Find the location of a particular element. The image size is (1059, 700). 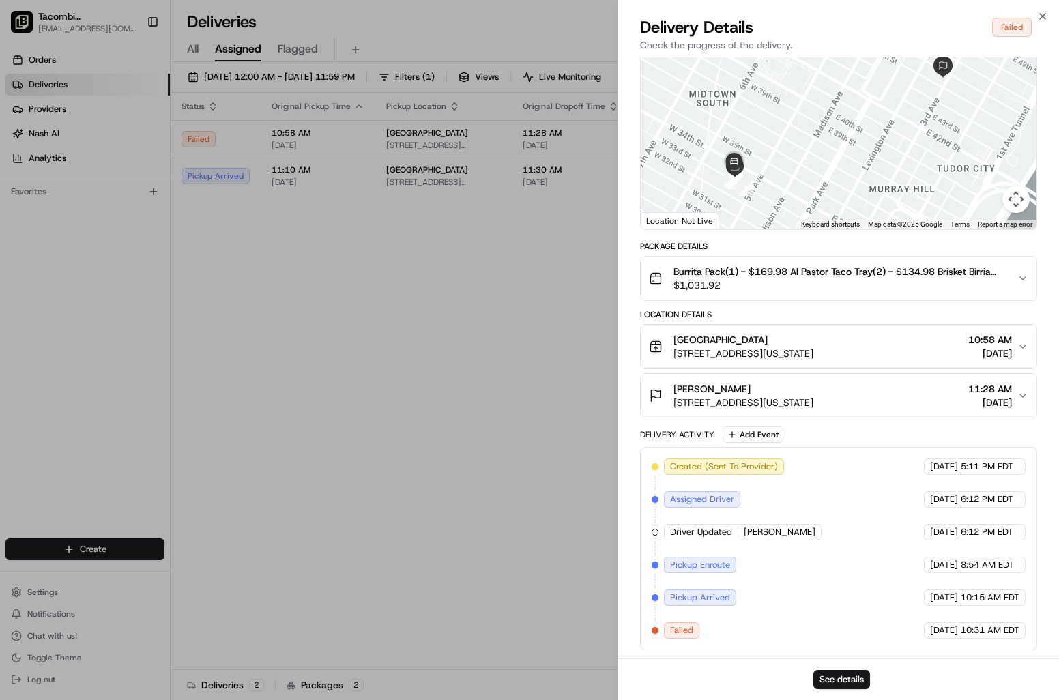

span: 10:58 AM is located at coordinates (990, 340).